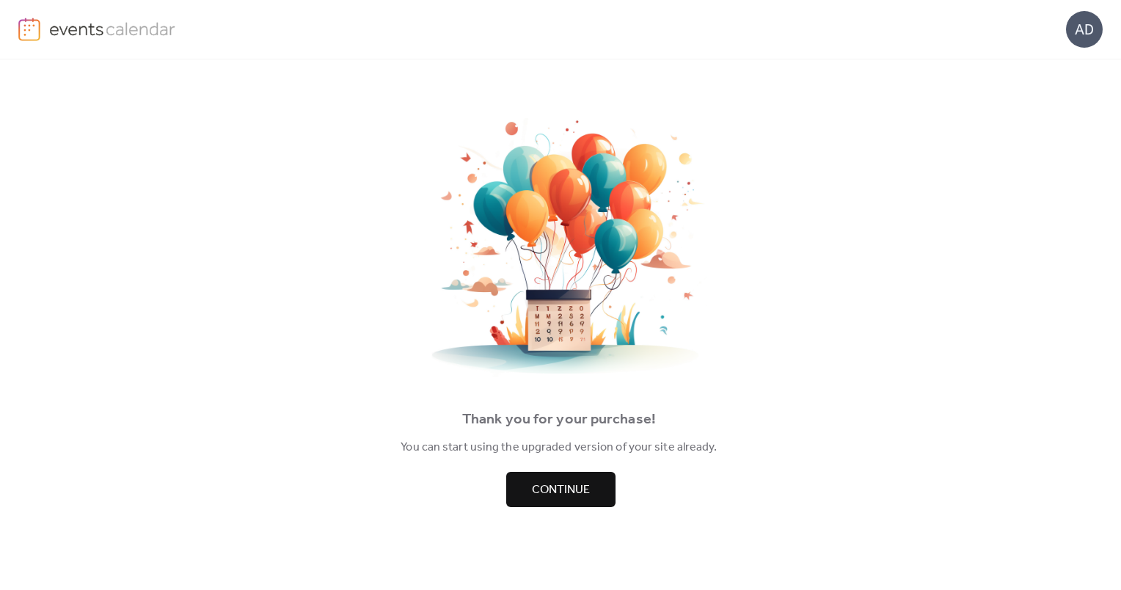 The width and height of the screenshot is (1121, 590). Describe the element at coordinates (112, 29) in the screenshot. I see `img: logo-type` at that location.